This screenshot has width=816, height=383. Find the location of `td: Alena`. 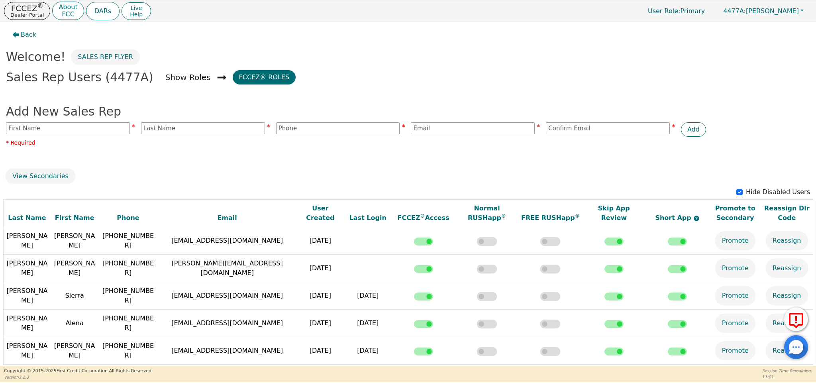

td: Alena is located at coordinates (74, 323).